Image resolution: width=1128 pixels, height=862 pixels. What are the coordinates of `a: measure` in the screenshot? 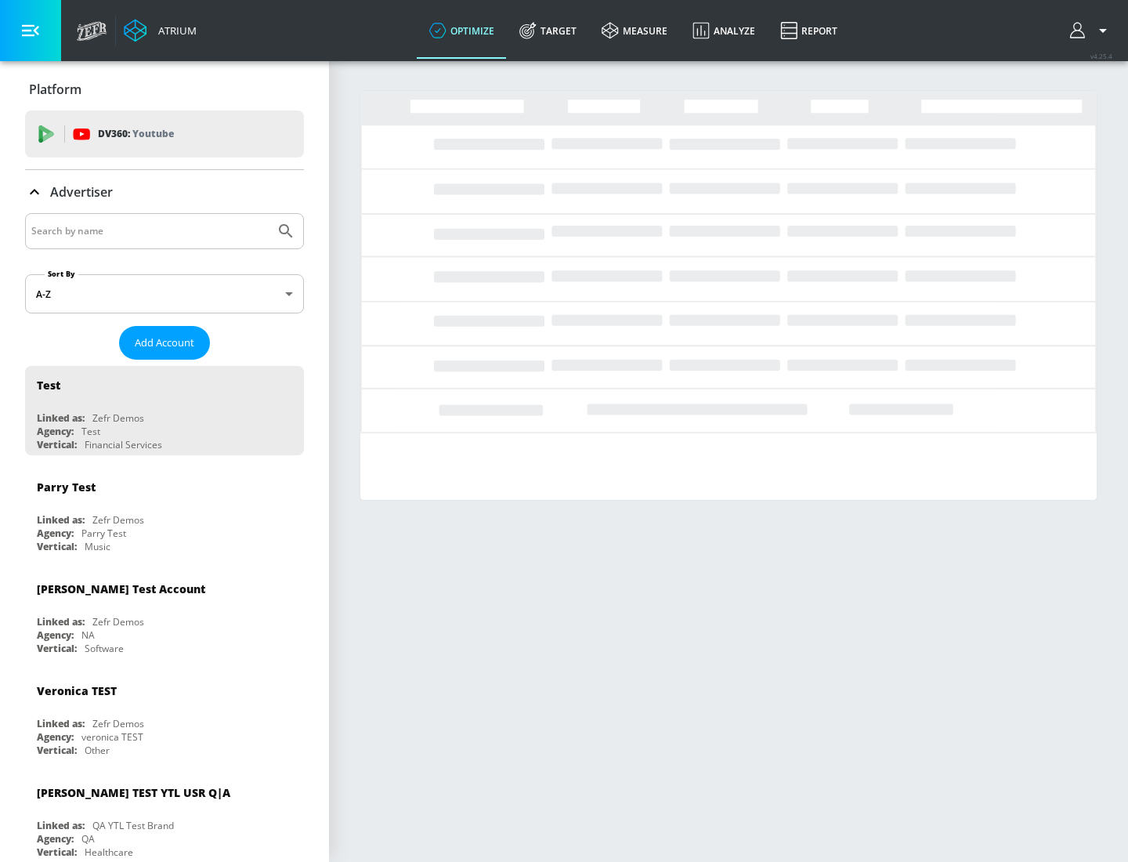 It's located at (634, 31).